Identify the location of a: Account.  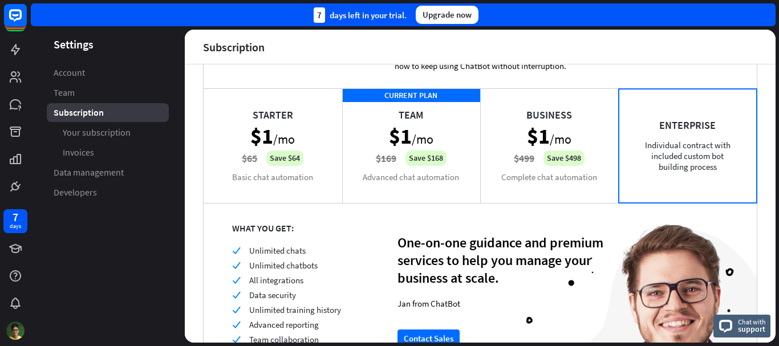
(108, 72).